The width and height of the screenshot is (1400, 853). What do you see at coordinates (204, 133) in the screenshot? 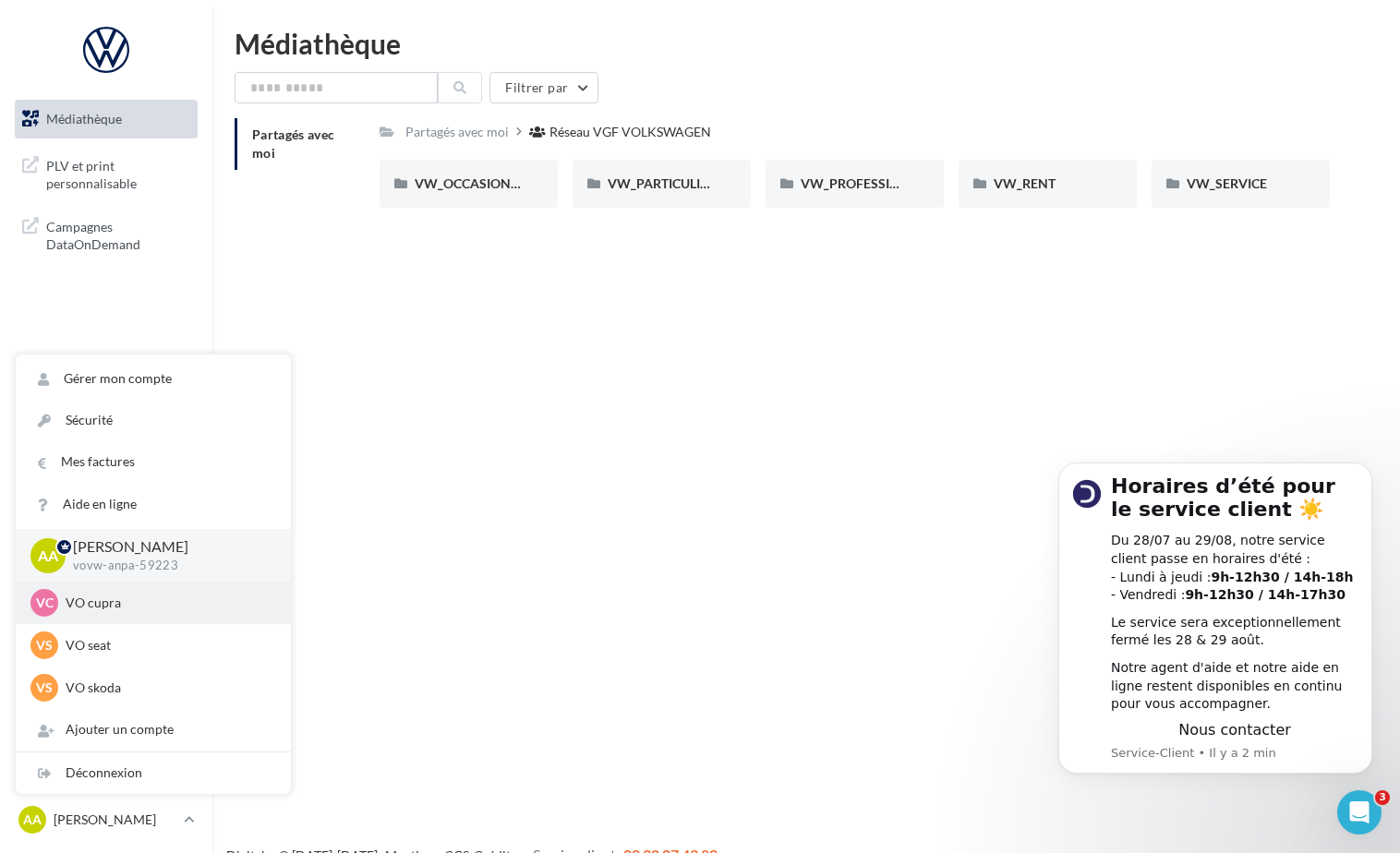
I see `div: Du 28/07 au 29/08, notre service client passe en horaires d'été : - Lundi à jeudi : - Vendredi :` at bounding box center [204, 133].